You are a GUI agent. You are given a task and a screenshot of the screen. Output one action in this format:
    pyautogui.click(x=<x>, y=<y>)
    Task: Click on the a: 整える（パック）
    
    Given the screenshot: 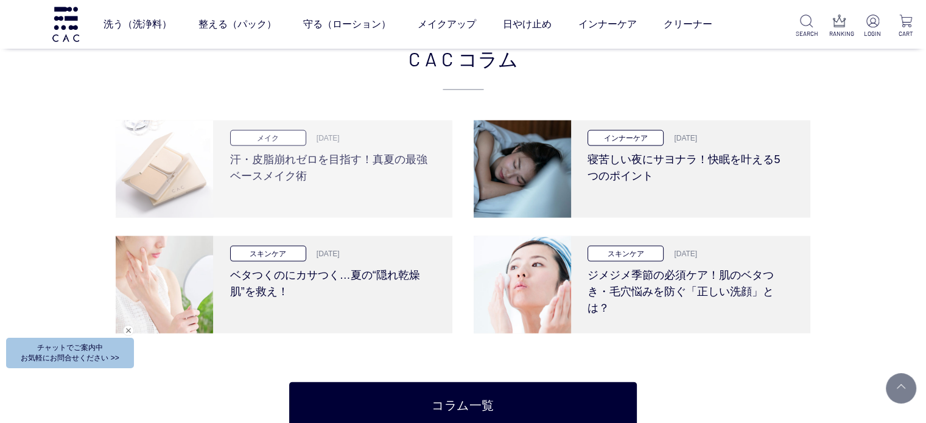 What is the action you would take?
    pyautogui.click(x=237, y=24)
    